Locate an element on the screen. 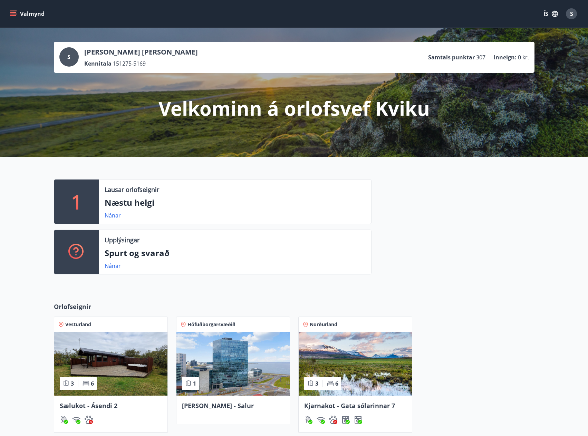 This screenshot has width=588, height=436. button: S is located at coordinates (571, 14).